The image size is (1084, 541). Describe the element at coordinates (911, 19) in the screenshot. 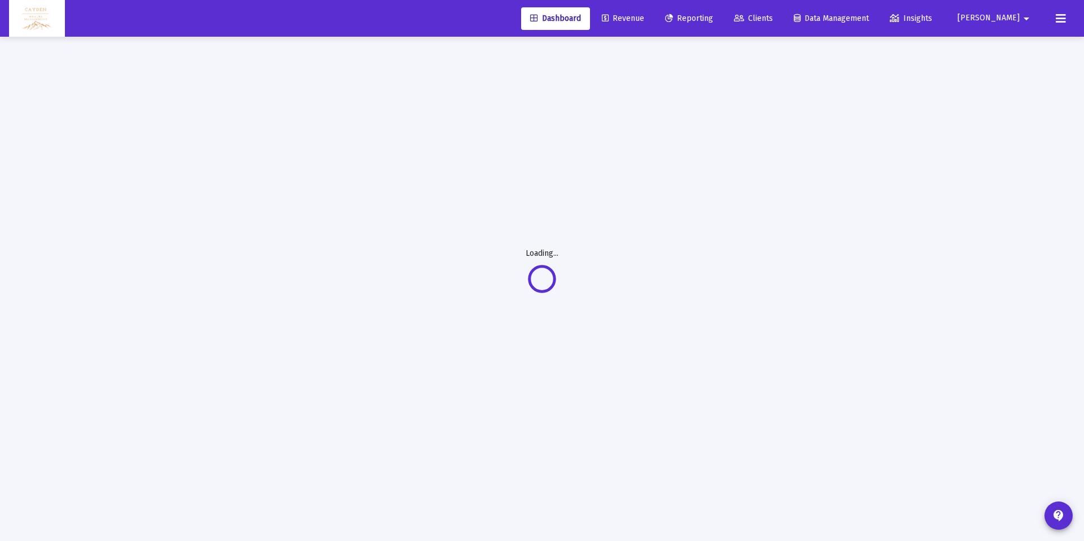

I see `a: Insights` at that location.